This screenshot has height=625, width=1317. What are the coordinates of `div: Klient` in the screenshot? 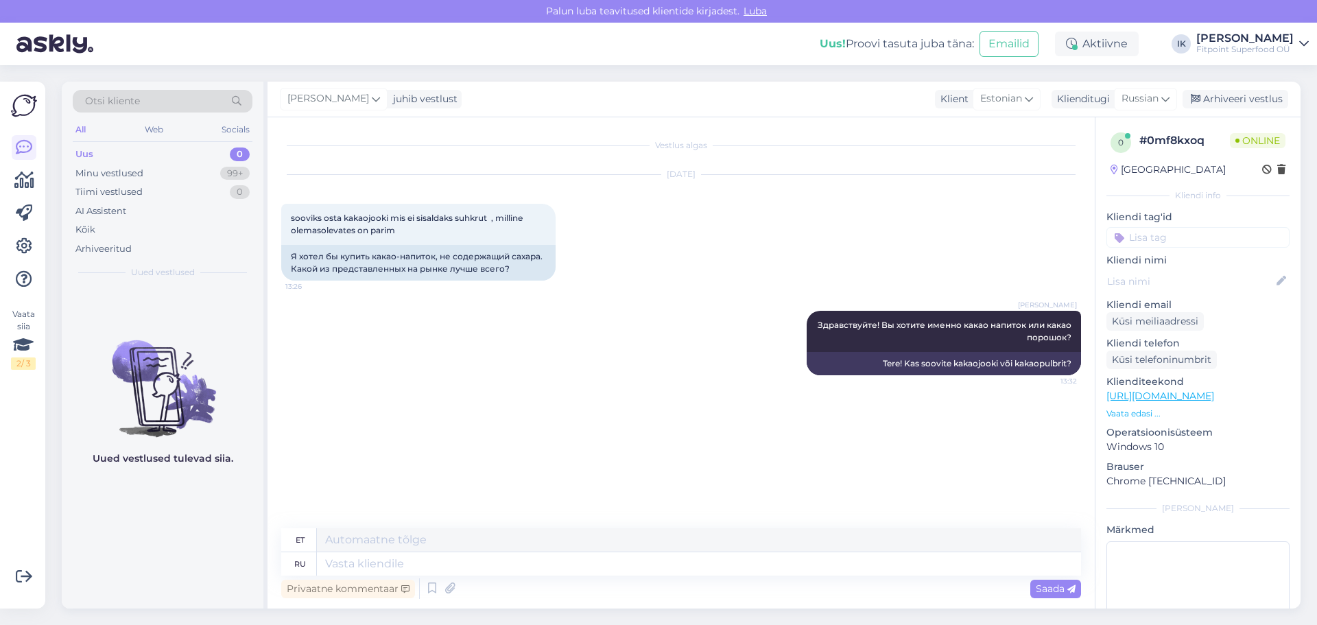 It's located at (951, 99).